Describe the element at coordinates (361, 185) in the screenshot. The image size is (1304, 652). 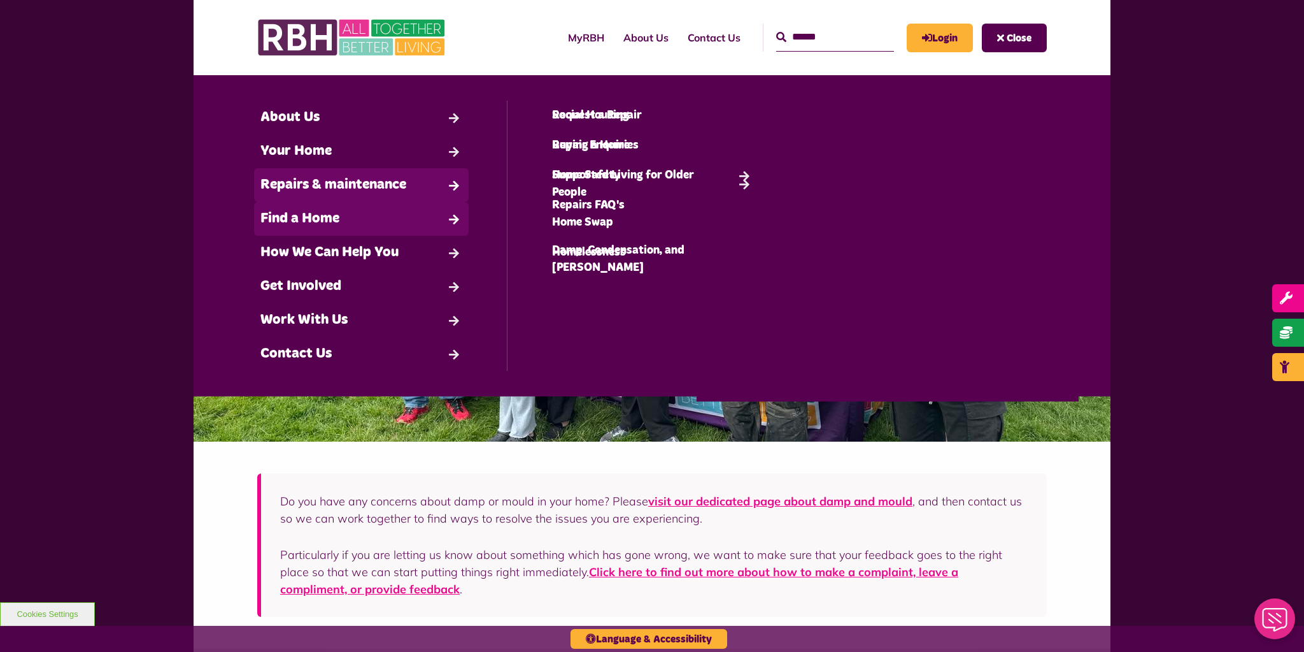
I see `a: Repairs & maintenance` at that location.